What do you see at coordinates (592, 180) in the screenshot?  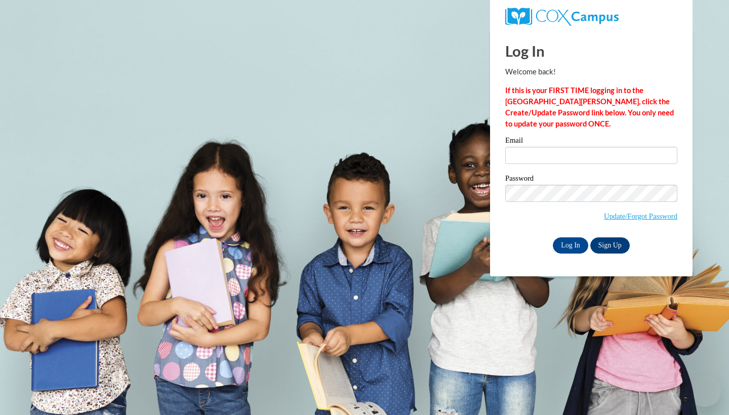 I see `label: Password` at bounding box center [592, 180].